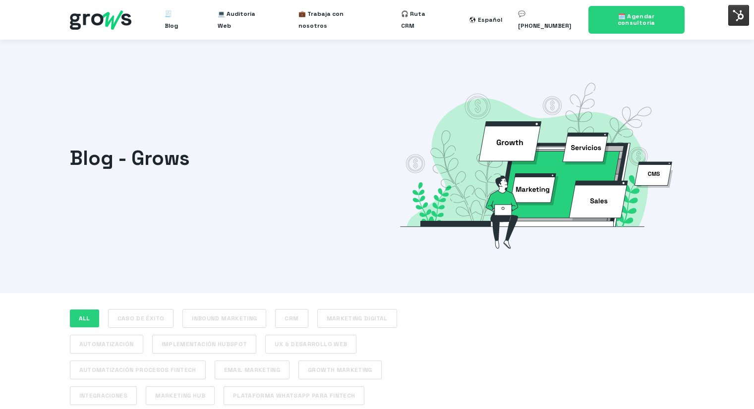 This screenshot has width=754, height=409. What do you see at coordinates (536, 165) in the screenshot?
I see `img: Grows consulting` at bounding box center [536, 165].